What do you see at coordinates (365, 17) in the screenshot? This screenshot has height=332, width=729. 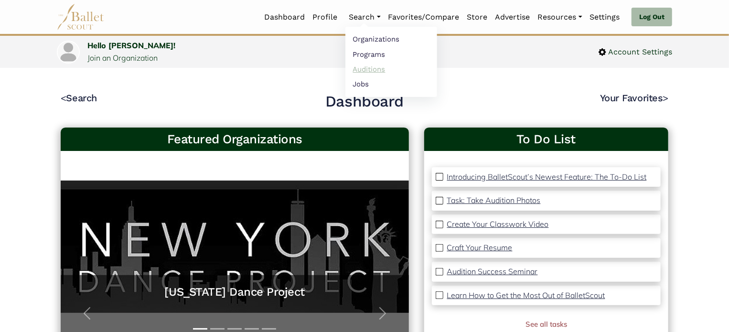 I see `a: Search` at bounding box center [365, 17].